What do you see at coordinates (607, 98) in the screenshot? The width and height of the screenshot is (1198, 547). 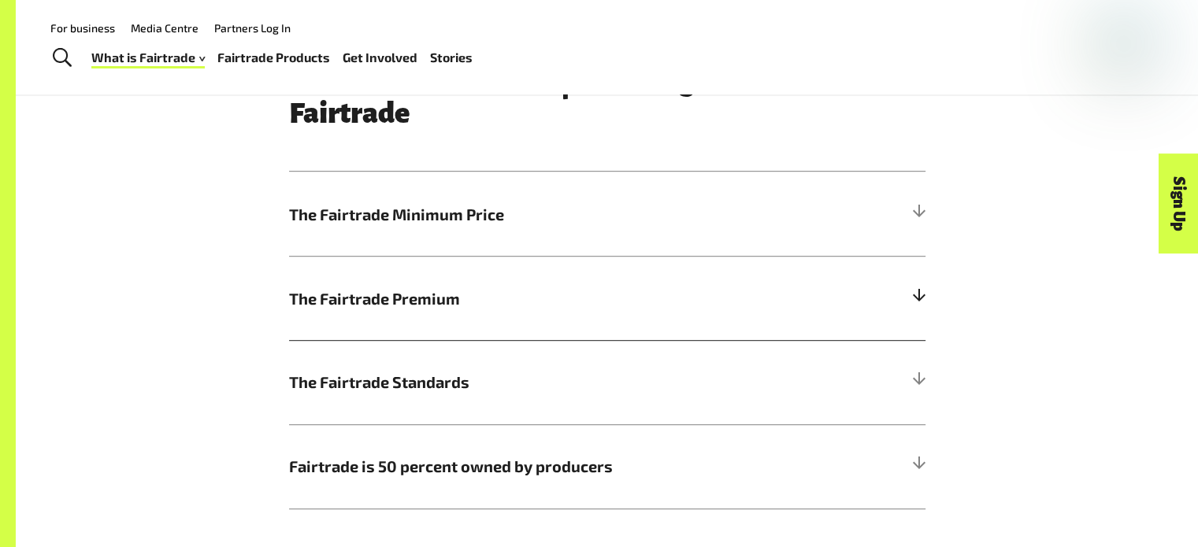 I see `h3: How Fairtrade works | Te tikanga mahi a te Fairtrade` at bounding box center [607, 98].